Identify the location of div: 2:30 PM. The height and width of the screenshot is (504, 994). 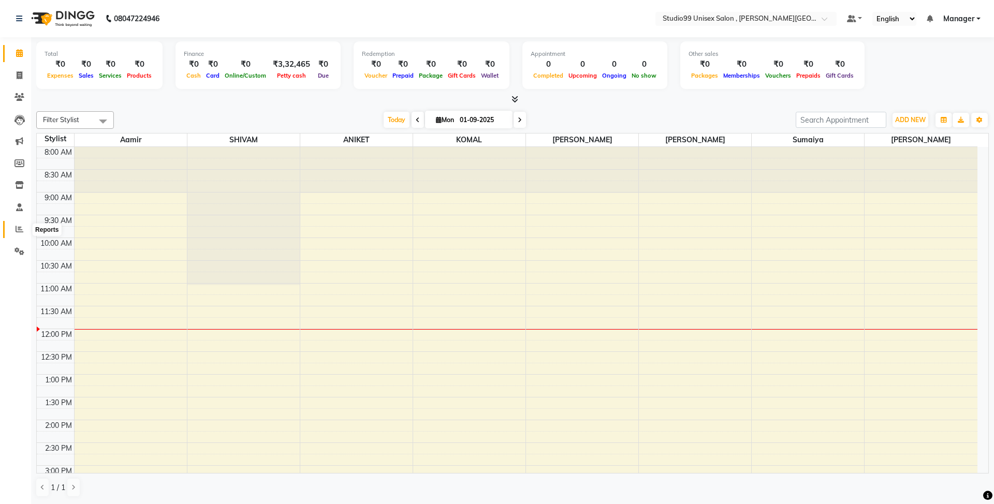
(58, 448).